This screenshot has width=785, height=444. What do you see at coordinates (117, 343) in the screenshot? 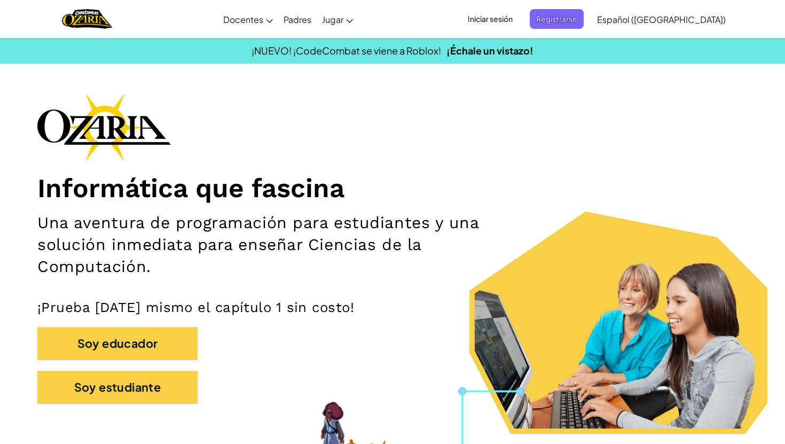
I see `button: Soy educador` at bounding box center [117, 343].